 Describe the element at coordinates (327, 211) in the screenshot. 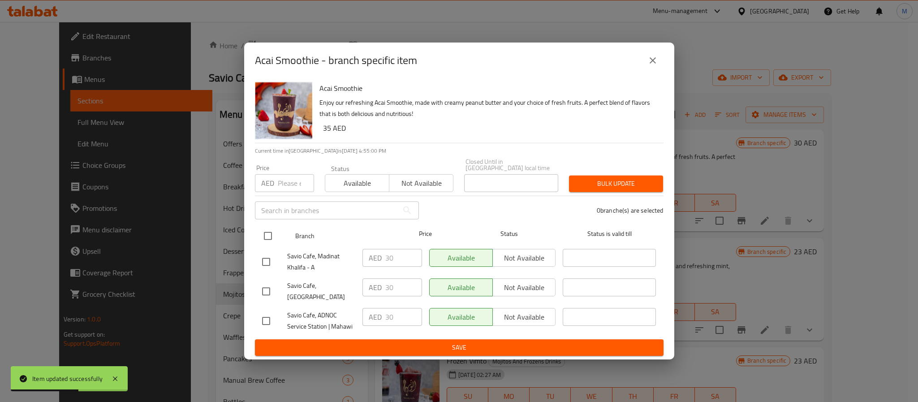

I see `input: Search in branches` at that location.